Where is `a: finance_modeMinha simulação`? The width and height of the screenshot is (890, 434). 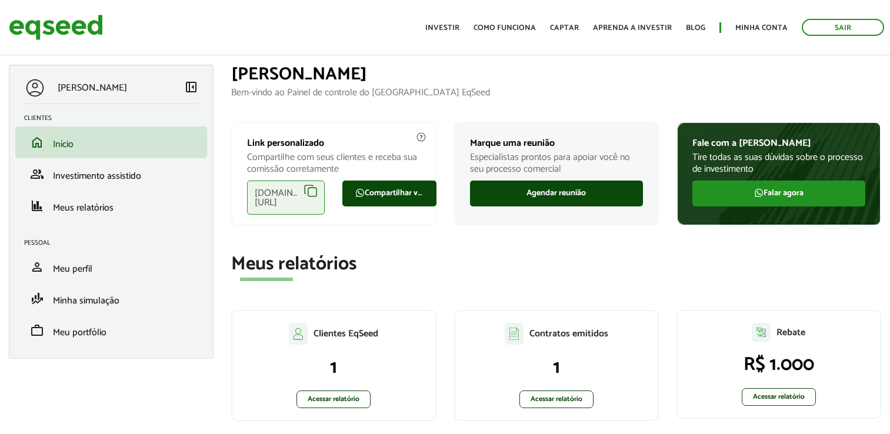 a: finance_modeMinha simulação is located at coordinates (111, 299).